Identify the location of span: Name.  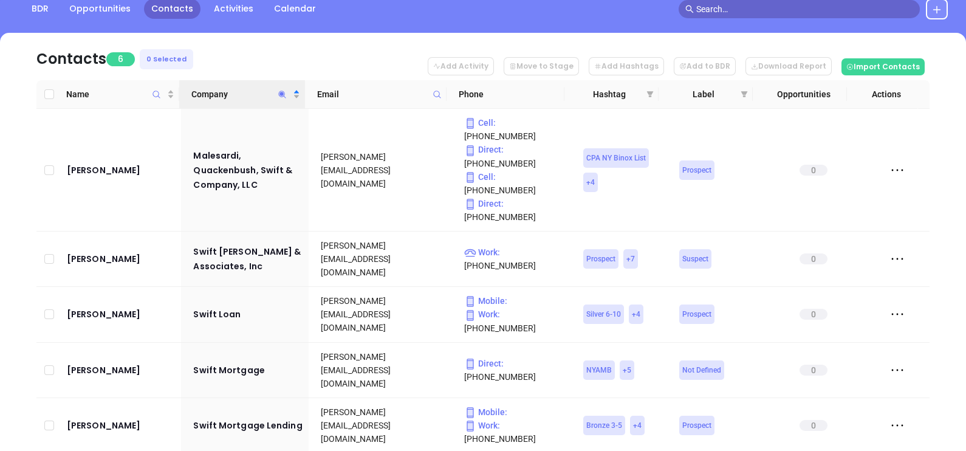
(115, 94).